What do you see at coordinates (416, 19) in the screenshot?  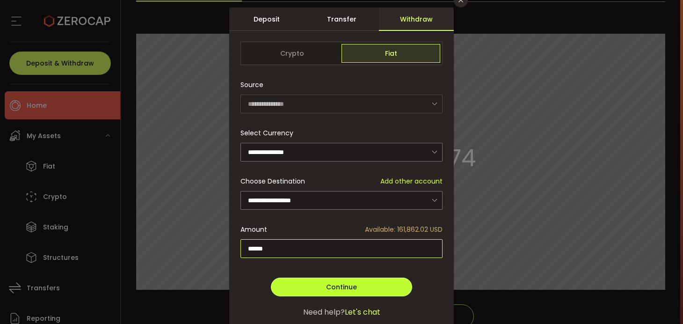 I see `div: Withdraw` at bounding box center [416, 19].